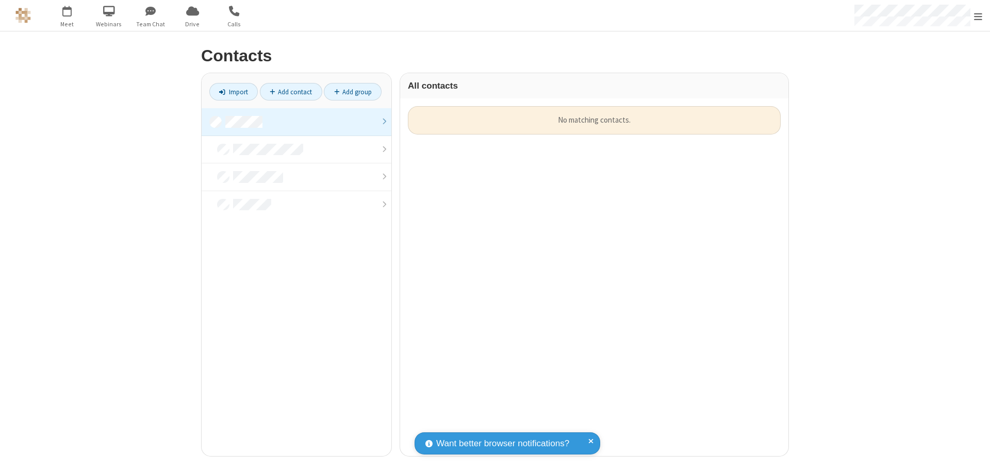 This screenshot has width=990, height=472. What do you see at coordinates (192, 24) in the screenshot?
I see `span: Drive` at bounding box center [192, 24].